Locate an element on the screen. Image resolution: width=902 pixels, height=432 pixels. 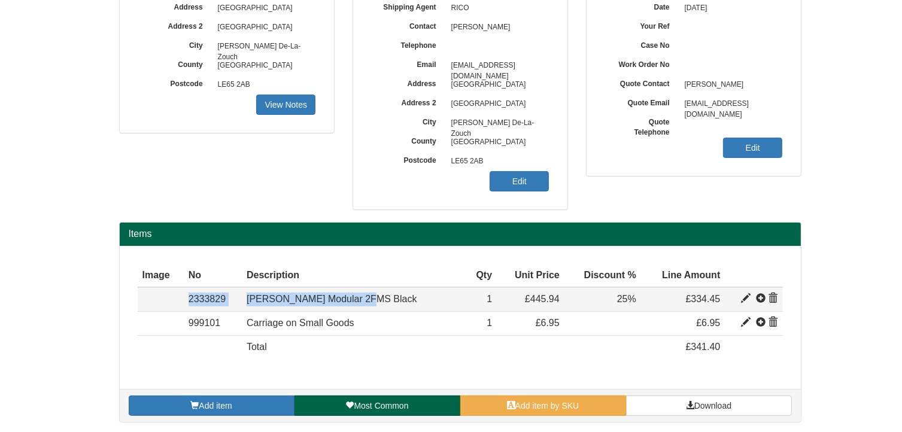
span: Most Common is located at coordinates (381, 406).